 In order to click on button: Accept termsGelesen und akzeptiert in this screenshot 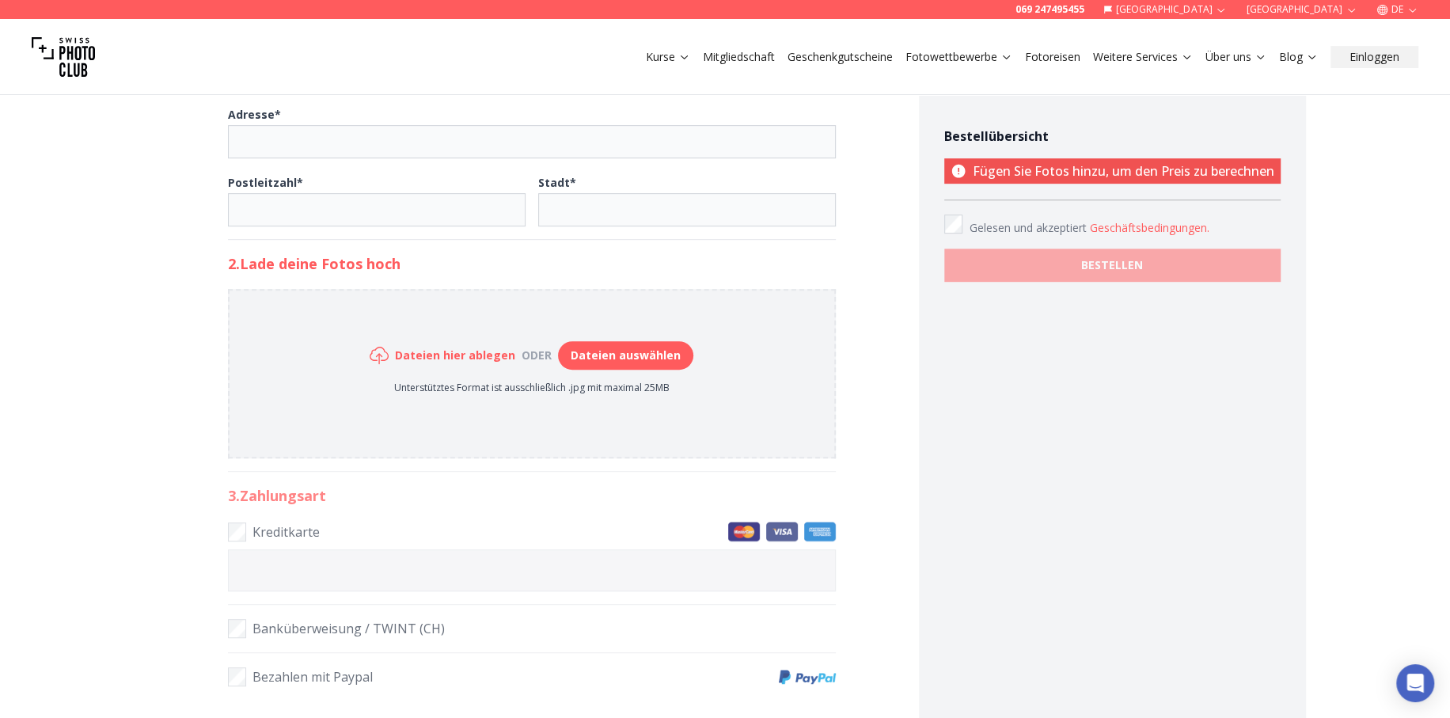, I will do `click(1148, 228)`.